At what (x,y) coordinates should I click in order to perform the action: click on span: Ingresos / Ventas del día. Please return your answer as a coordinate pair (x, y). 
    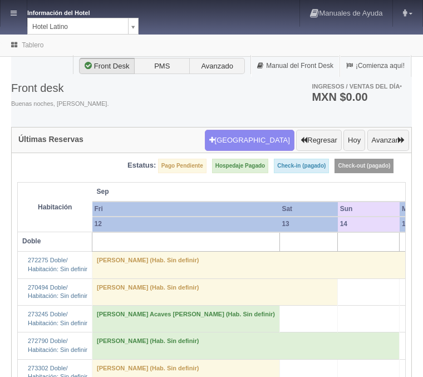
    Looking at the image, I should click on (357, 86).